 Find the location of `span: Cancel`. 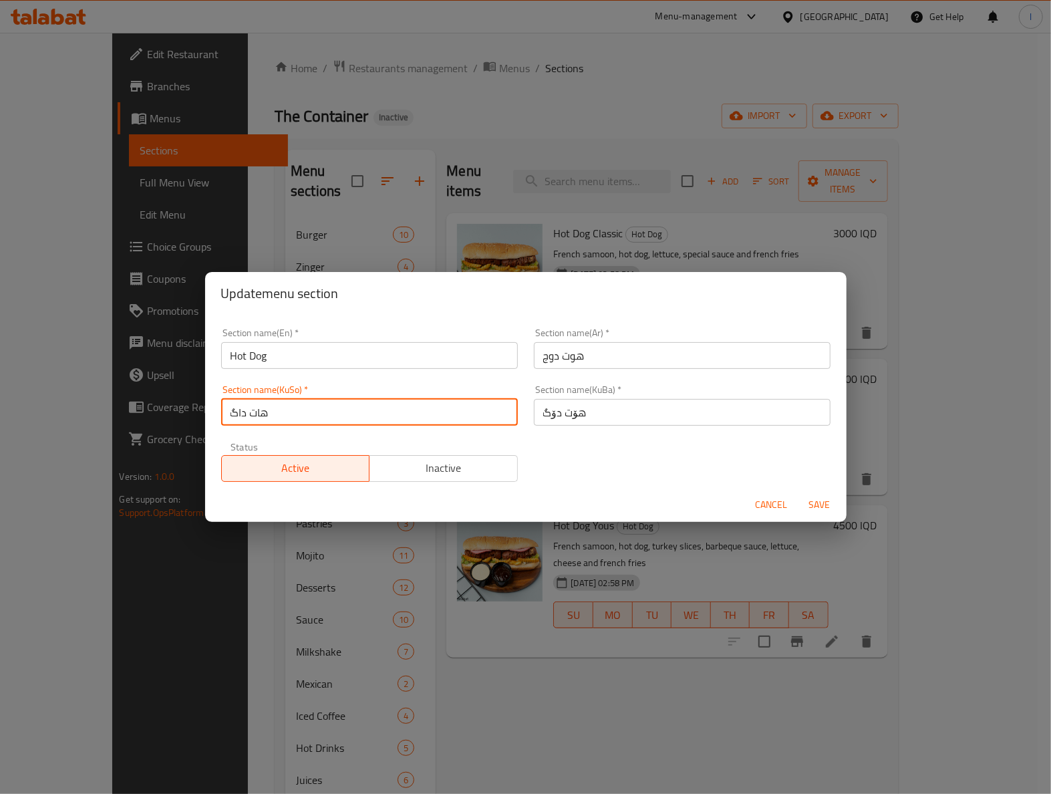

span: Cancel is located at coordinates (772, 504).